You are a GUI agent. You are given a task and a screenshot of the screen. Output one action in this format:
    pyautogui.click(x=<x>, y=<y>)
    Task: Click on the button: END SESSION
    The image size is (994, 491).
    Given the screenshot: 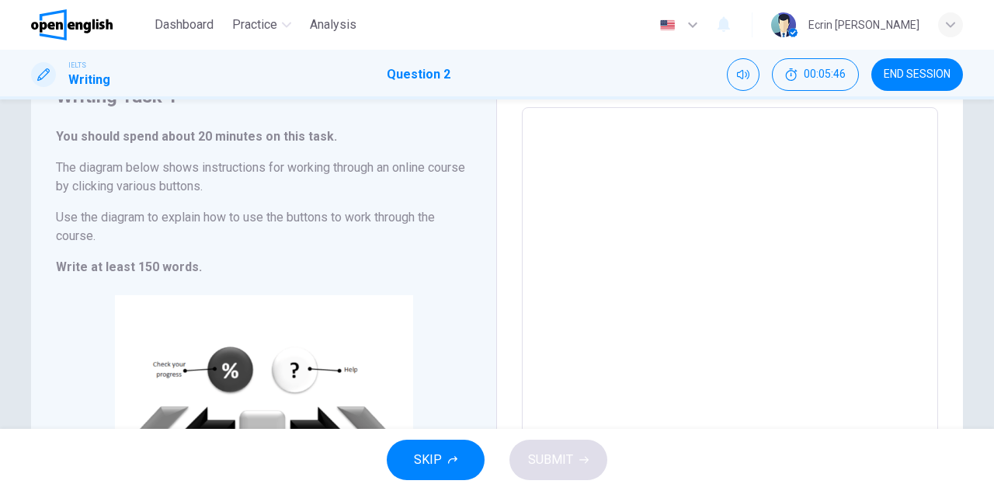 What is the action you would take?
    pyautogui.click(x=917, y=75)
    